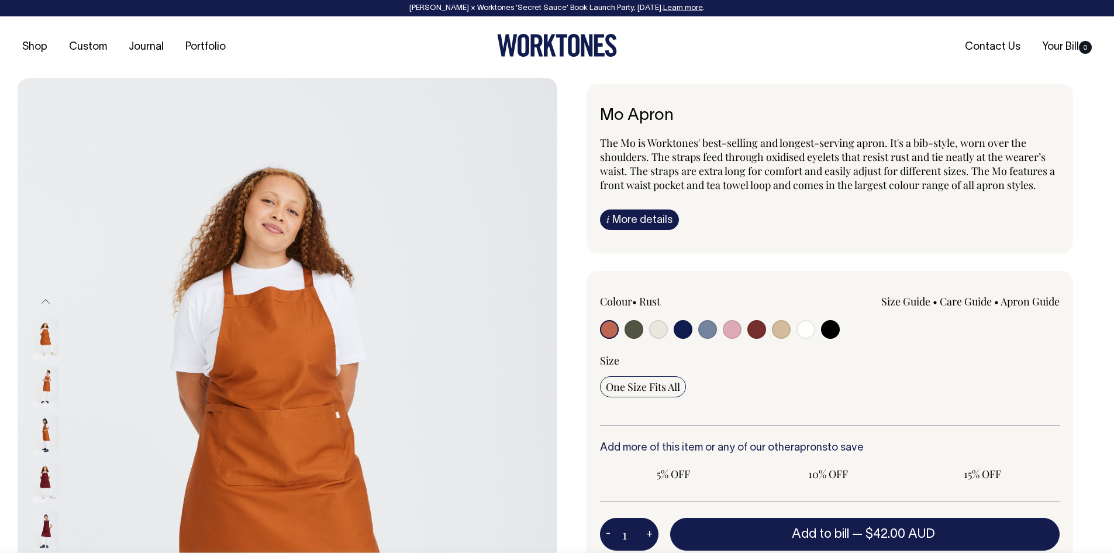  Describe the element at coordinates (692, 301) in the screenshot. I see `div: Colour` at that location.